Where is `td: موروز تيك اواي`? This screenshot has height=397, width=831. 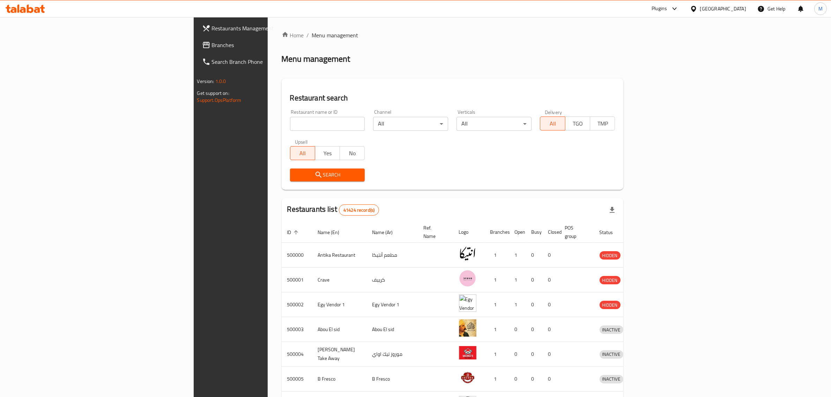 td: موروز تيك اواي is located at coordinates (393, 354).